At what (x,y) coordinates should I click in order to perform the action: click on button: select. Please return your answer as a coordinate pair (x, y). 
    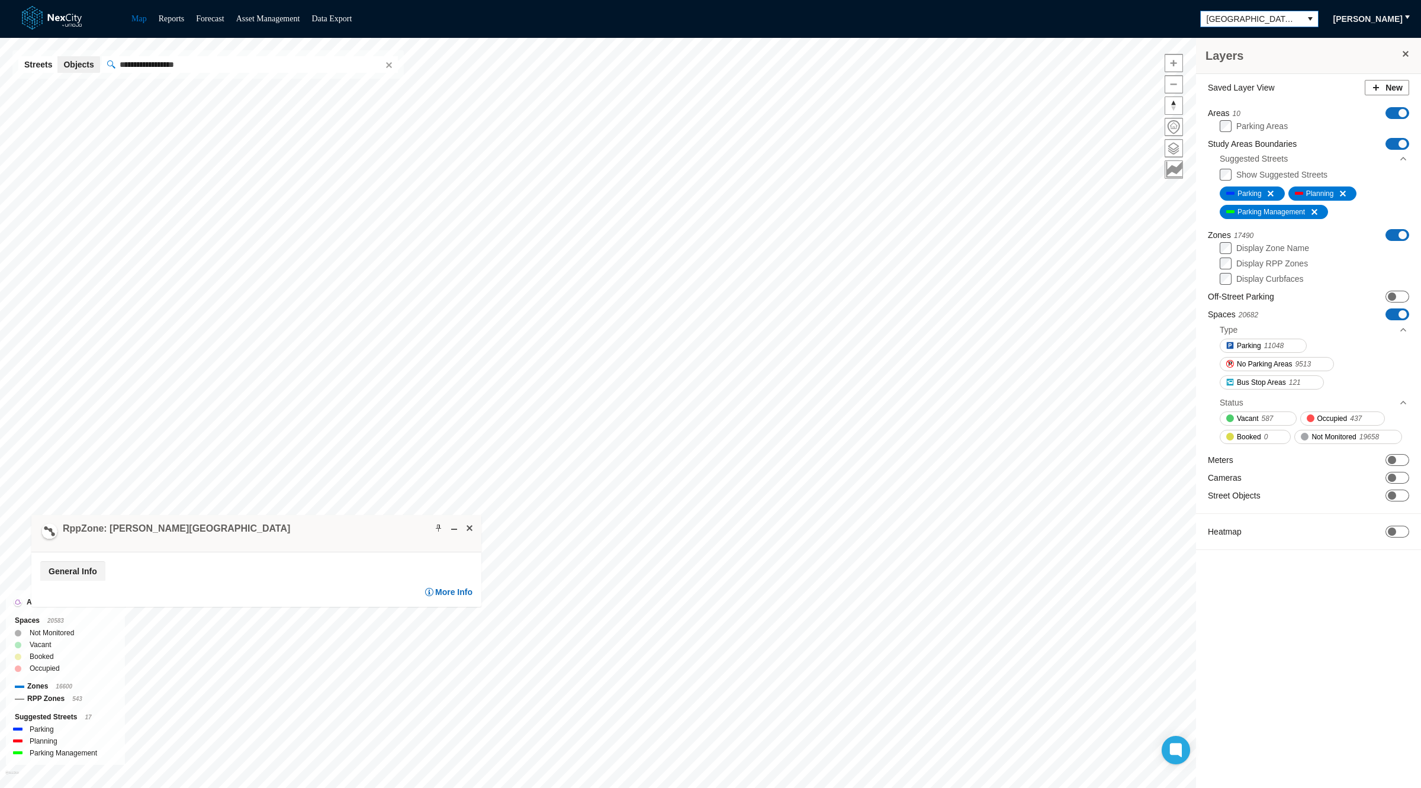
    Looking at the image, I should click on (1310, 19).